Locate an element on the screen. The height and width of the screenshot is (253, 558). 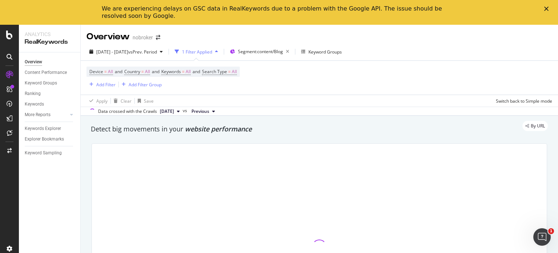
a: More Reports is located at coordinates (46, 115).